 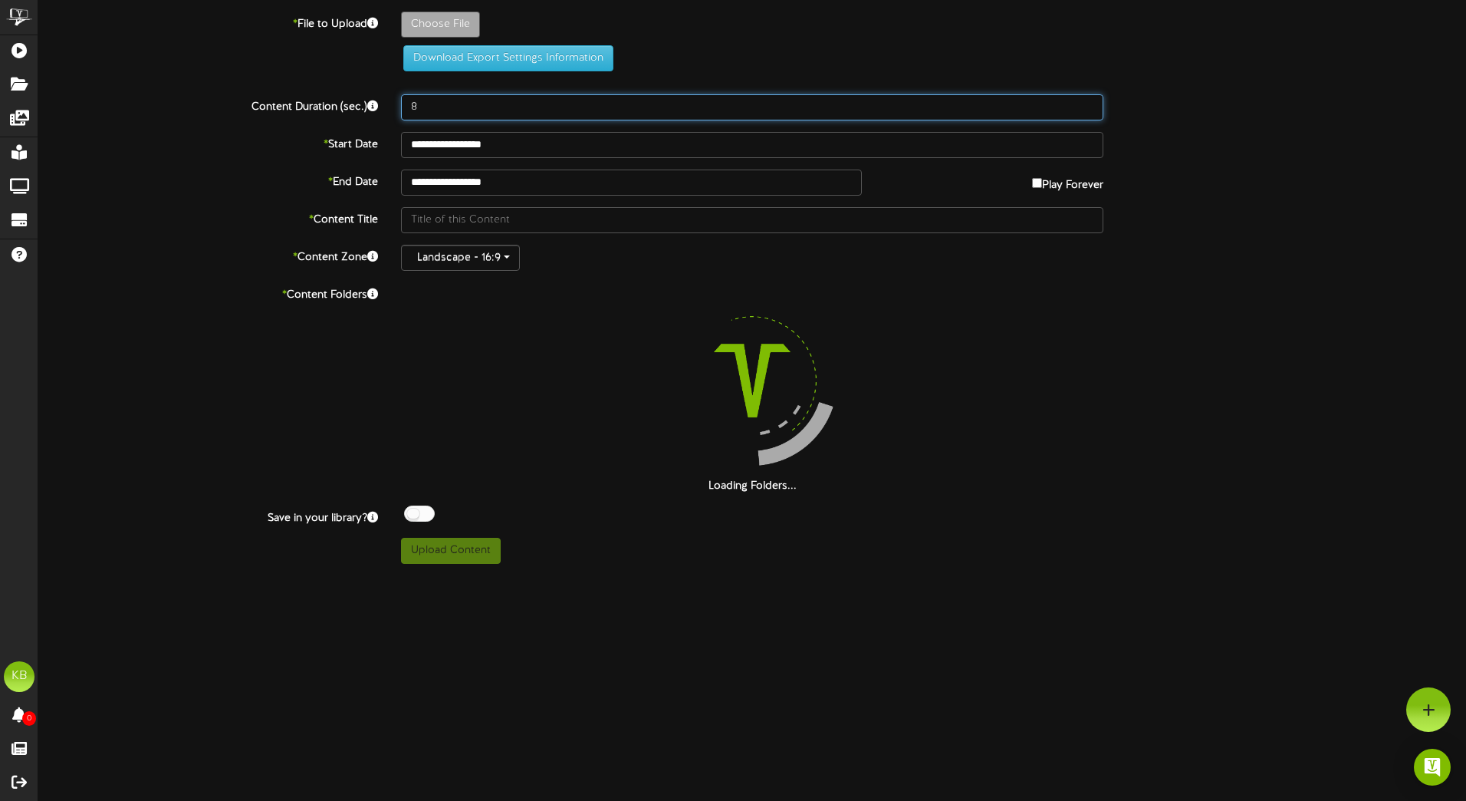 I want to click on a: Download Export Settings Information, so click(x=505, y=58).